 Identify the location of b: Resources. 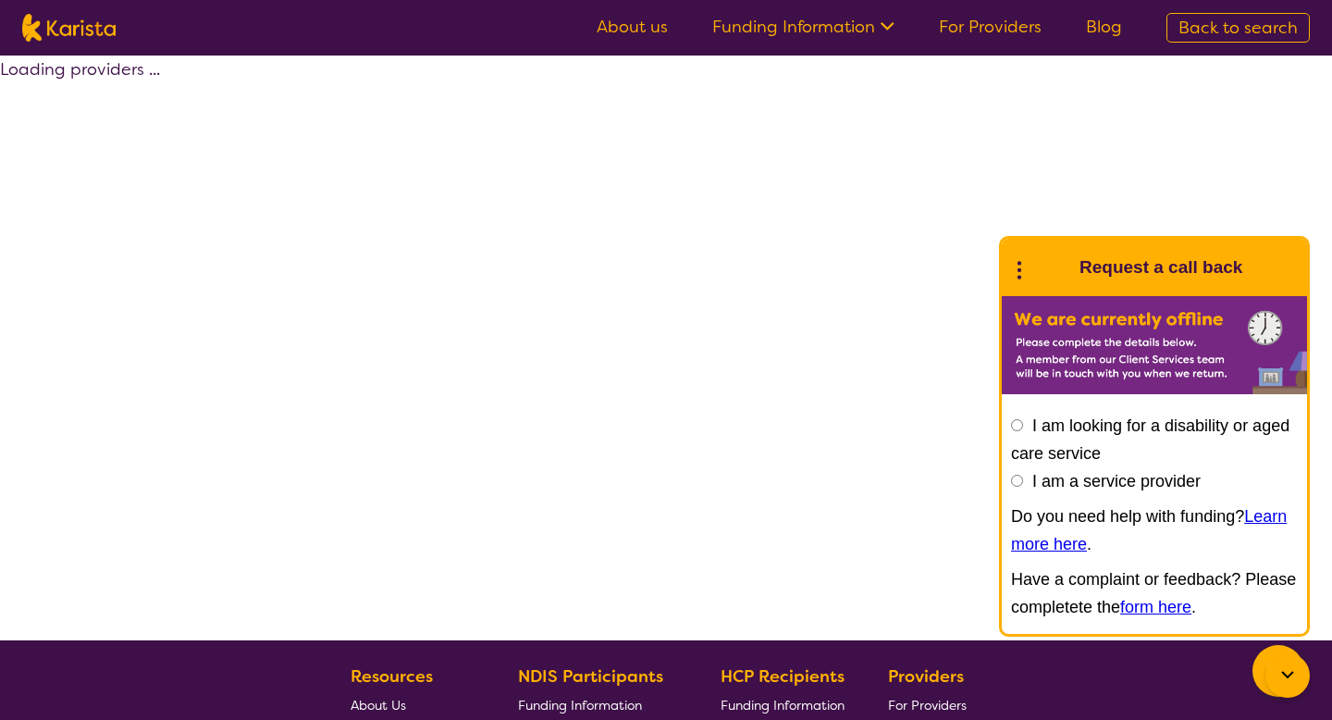
(391, 676).